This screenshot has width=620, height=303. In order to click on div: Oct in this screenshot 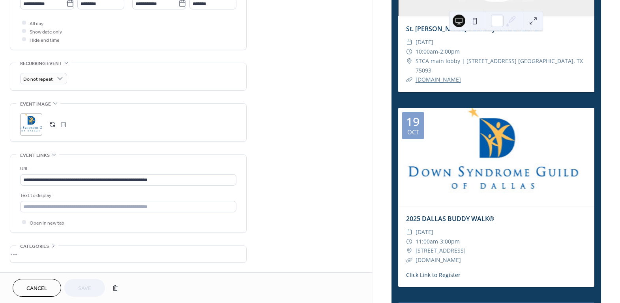, I will do `click(413, 132)`.